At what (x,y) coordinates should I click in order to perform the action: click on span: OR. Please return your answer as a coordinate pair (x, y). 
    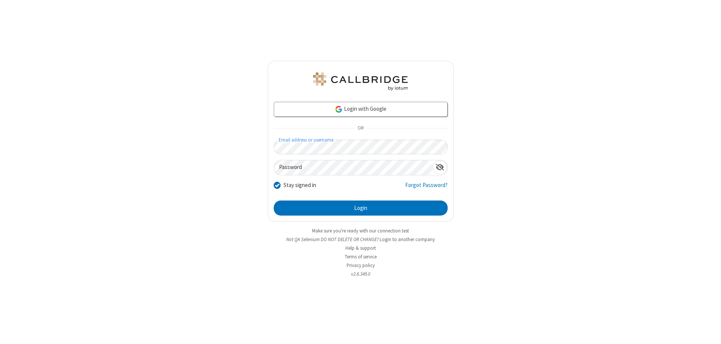
    Looking at the image, I should click on (361, 128).